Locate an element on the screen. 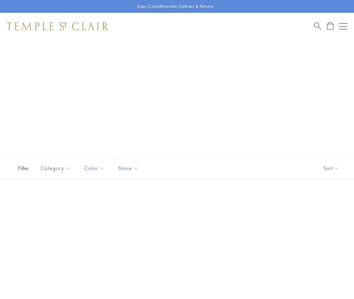 This screenshot has width=354, height=299. button: Category is located at coordinates (56, 168).